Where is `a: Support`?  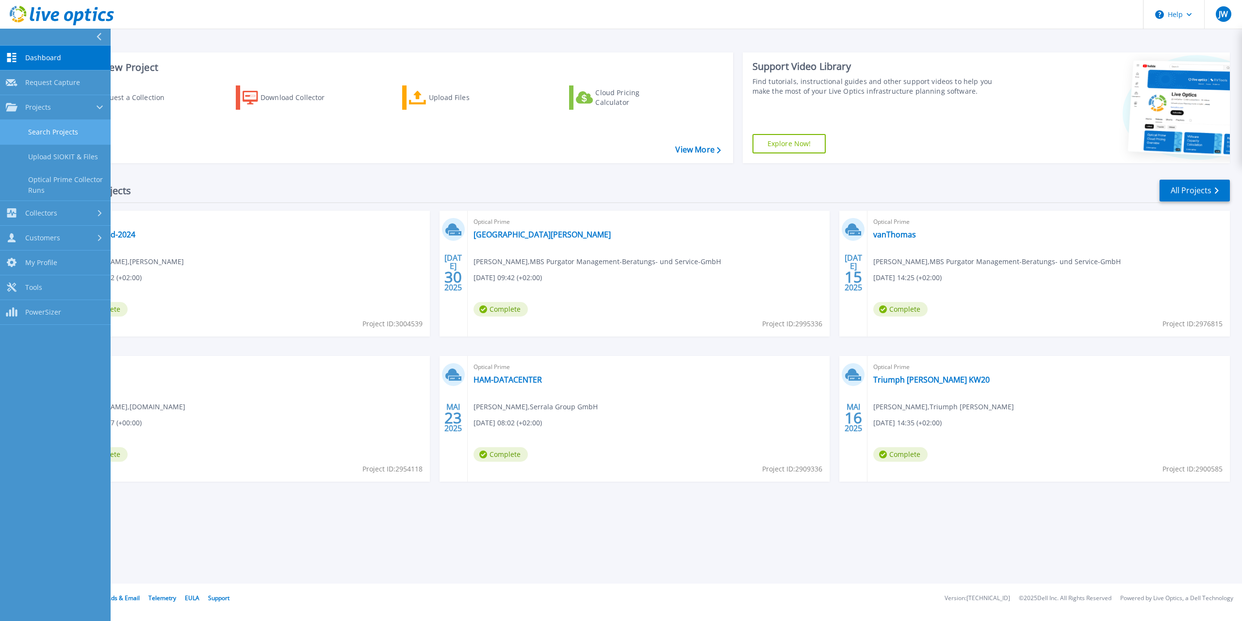
a: Support is located at coordinates (219, 597).